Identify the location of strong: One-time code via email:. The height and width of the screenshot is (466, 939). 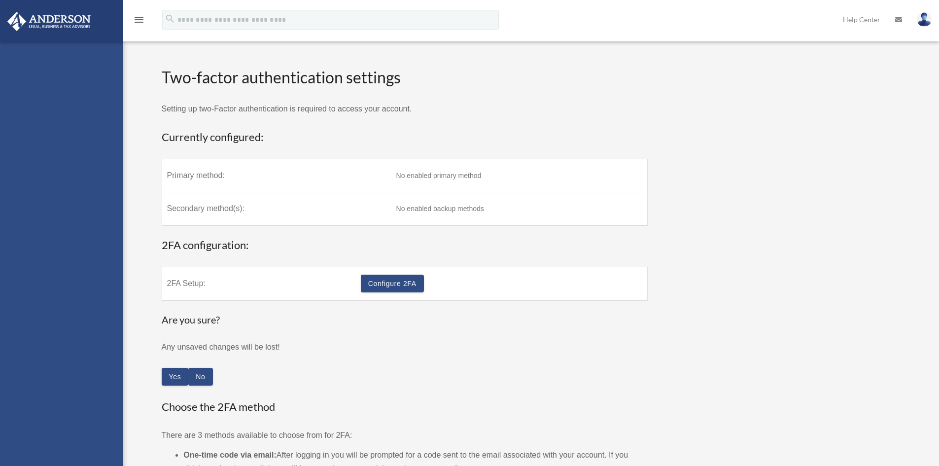
(230, 455).